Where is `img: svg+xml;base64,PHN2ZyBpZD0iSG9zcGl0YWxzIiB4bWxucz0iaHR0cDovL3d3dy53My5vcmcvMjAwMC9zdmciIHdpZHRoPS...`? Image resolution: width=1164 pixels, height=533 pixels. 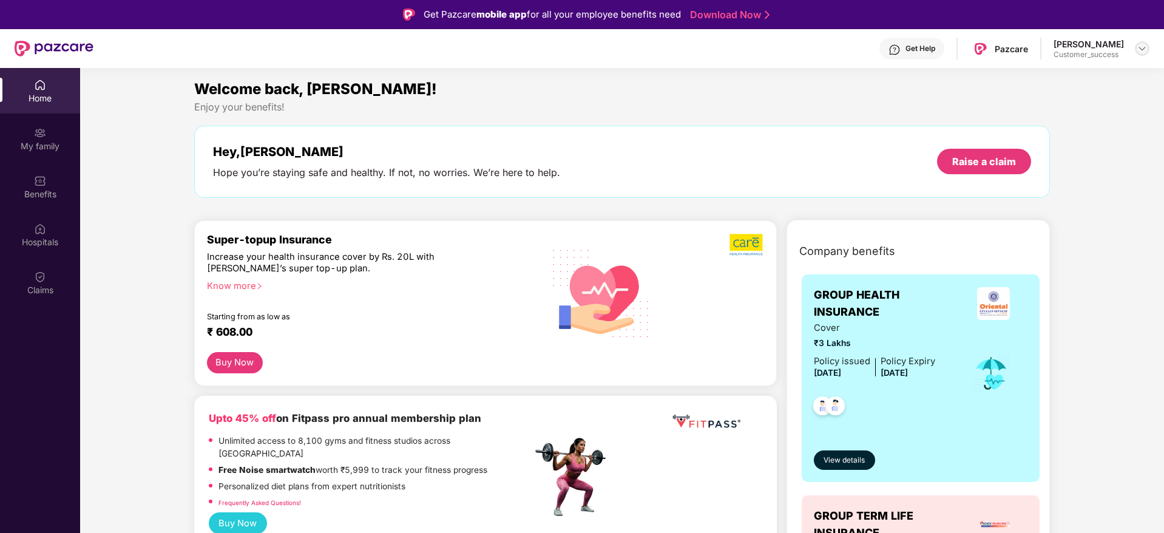
img: svg+xml;base64,PHN2ZyBpZD0iSG9zcGl0YWxzIiB4bWxucz0iaHR0cDovL3d3dy53My5vcmcvMjAwMC9zdmciIHdpZHRoPS... is located at coordinates (40, 229).